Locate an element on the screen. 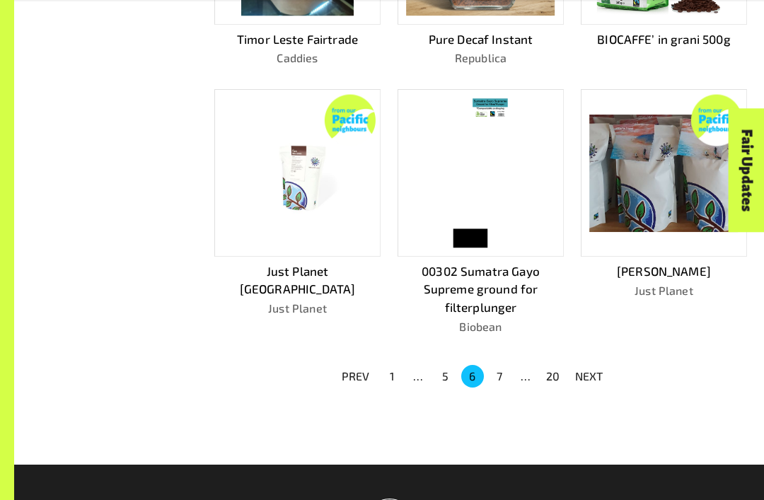 This screenshot has width=764, height=500. a: 00302 Sumatra Gayo Supreme ground for filterplungerBiobean is located at coordinates (480, 211).